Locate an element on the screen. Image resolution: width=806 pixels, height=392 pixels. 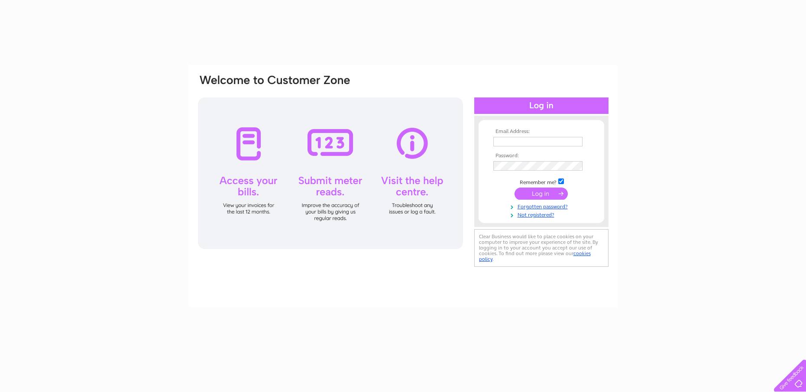
div: Clear Business would like to place cookies on your computer to improve your experience of the sit... is located at coordinates (541, 248).